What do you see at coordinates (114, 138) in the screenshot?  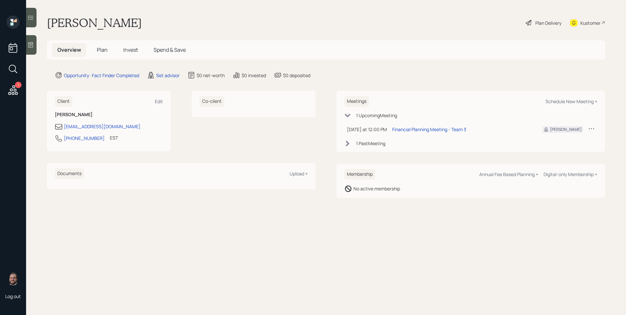 I see `div: EST` at bounding box center [114, 138].